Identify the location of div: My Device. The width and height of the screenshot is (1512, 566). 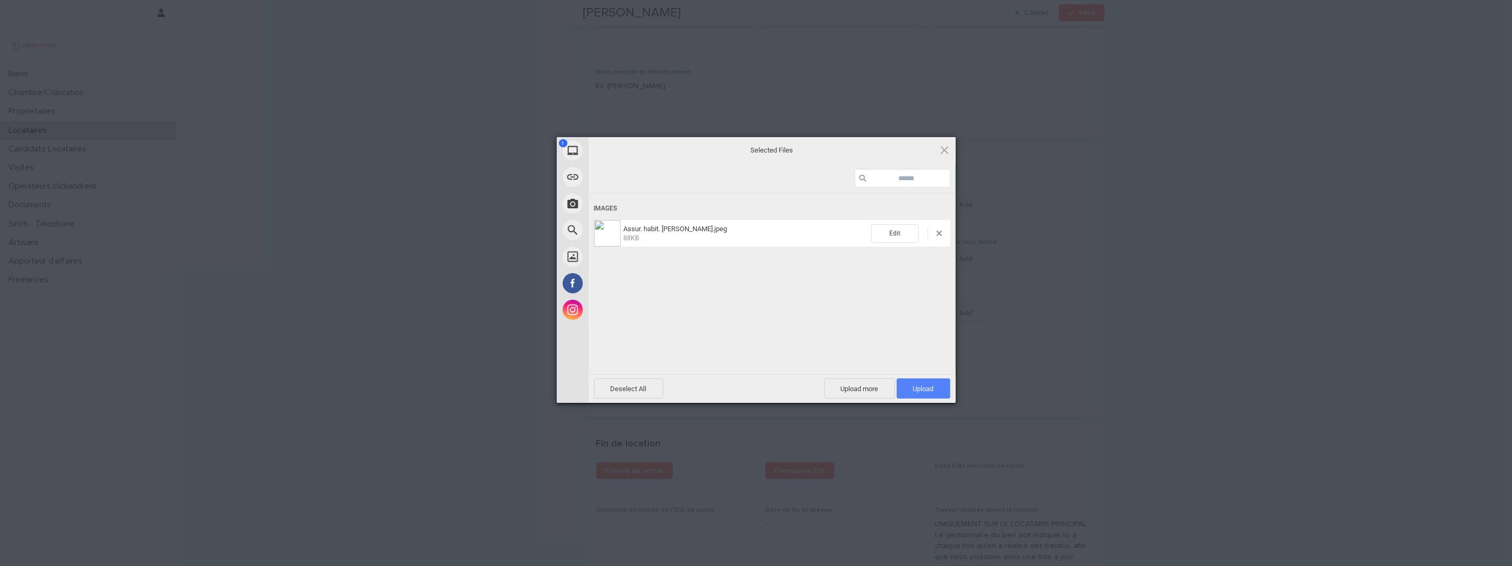
(621, 151).